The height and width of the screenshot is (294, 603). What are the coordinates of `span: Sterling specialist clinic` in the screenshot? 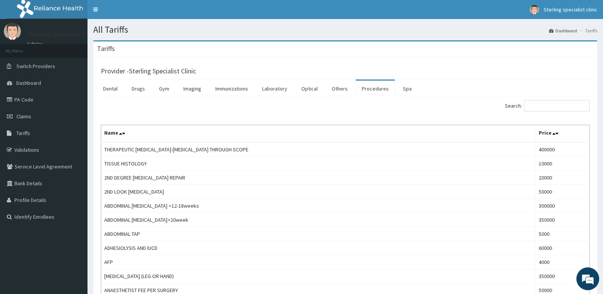 It's located at (570, 10).